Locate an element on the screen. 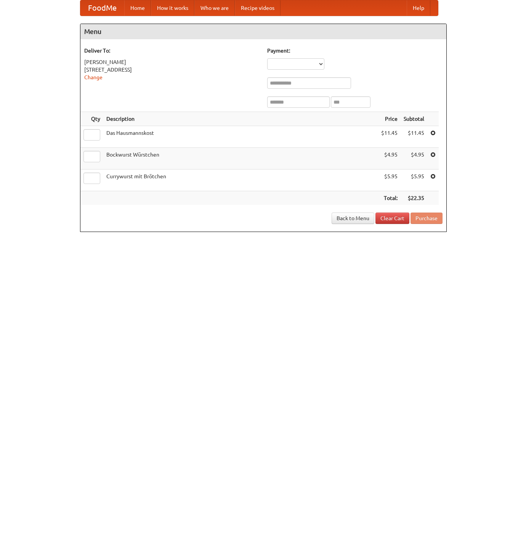  td: Currywurst mit Brötchen is located at coordinates (241, 180).